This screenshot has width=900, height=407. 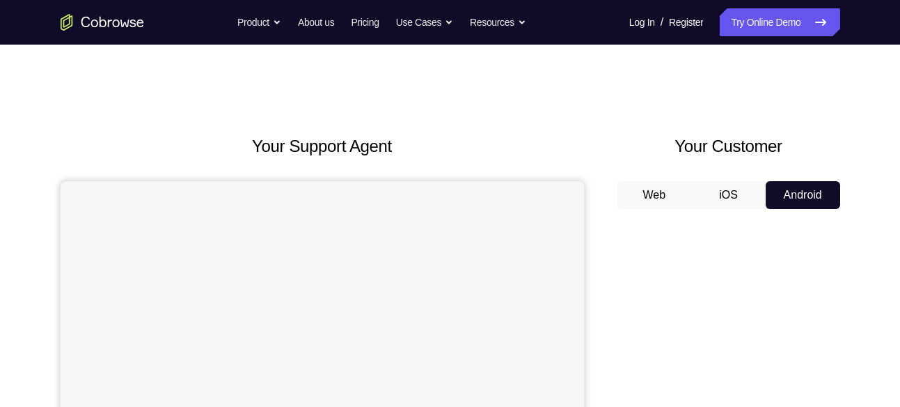 What do you see at coordinates (642, 22) in the screenshot?
I see `a: Log In` at bounding box center [642, 22].